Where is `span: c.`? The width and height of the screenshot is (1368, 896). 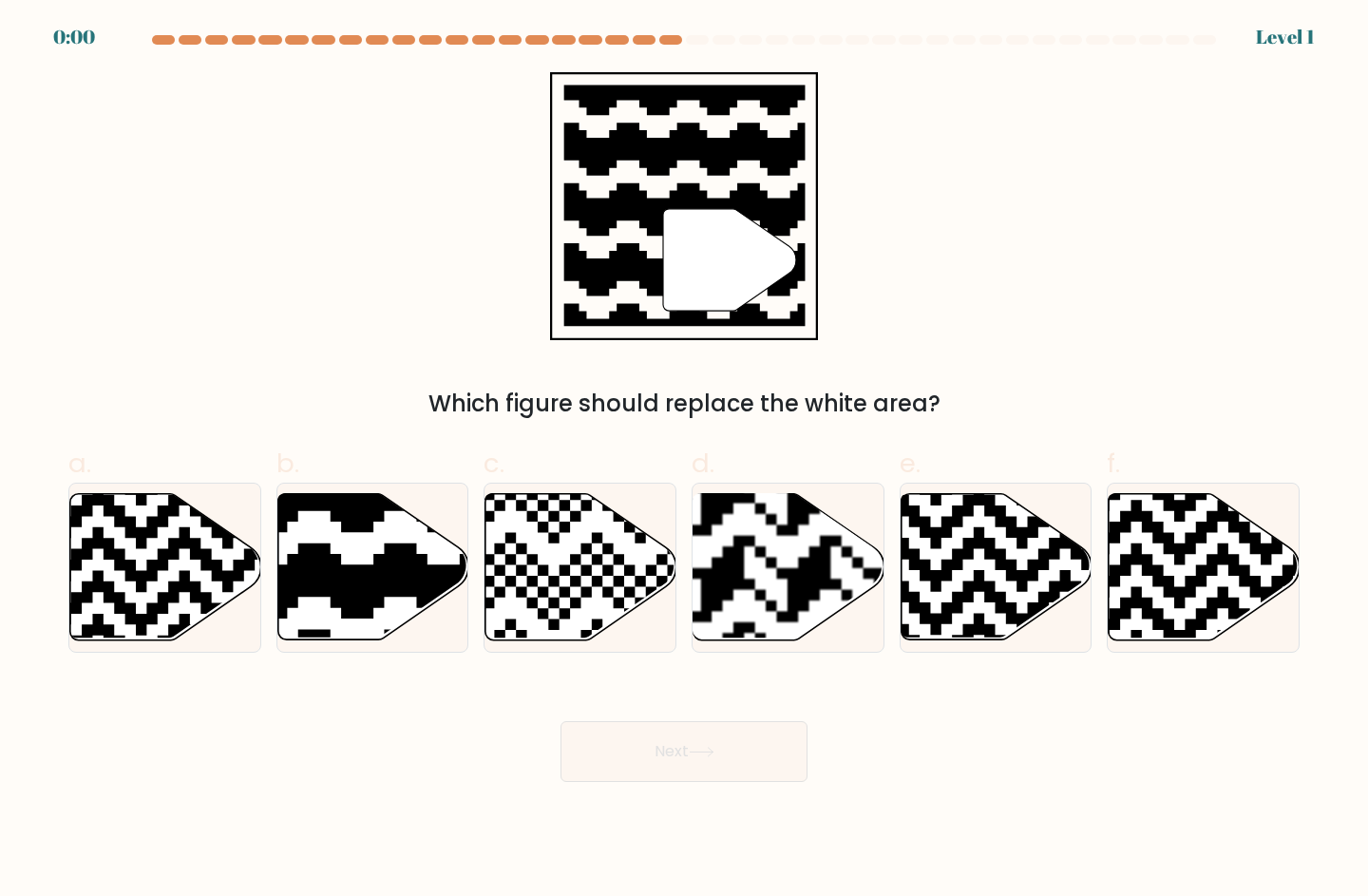
span: c. is located at coordinates (494, 463).